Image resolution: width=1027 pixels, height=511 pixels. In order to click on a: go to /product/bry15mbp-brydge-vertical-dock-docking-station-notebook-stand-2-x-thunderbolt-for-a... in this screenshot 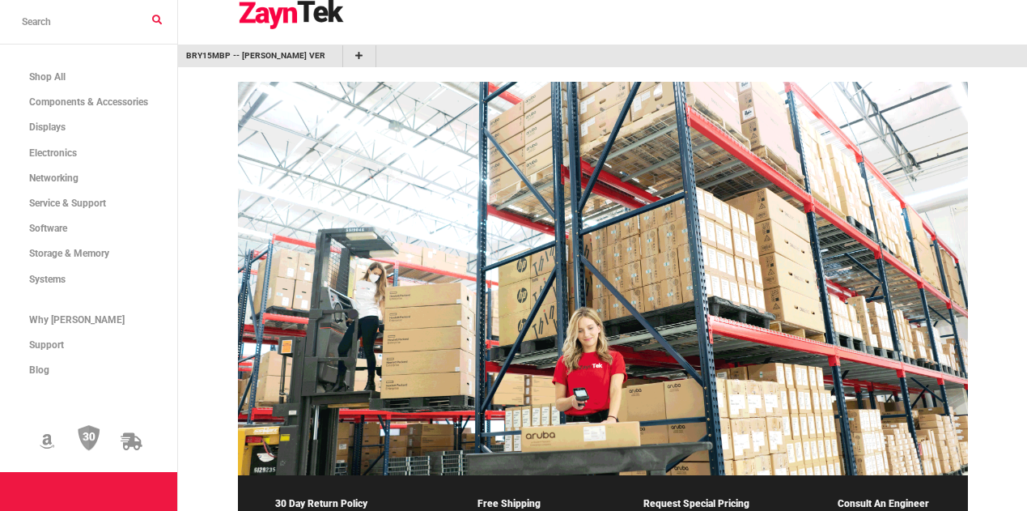, I will do `click(255, 56)`.